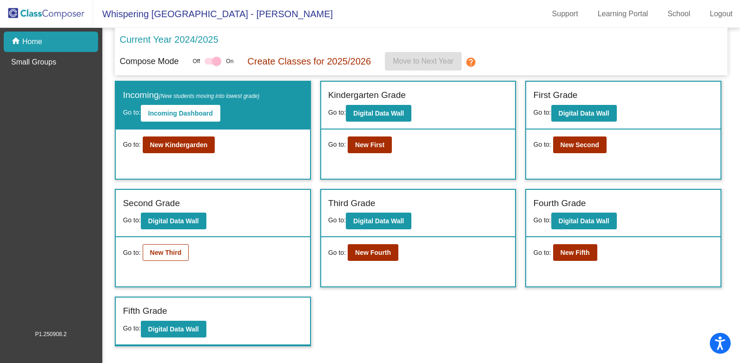 The height and width of the screenshot is (363, 740). I want to click on button: Incoming Dashboard, so click(180, 113).